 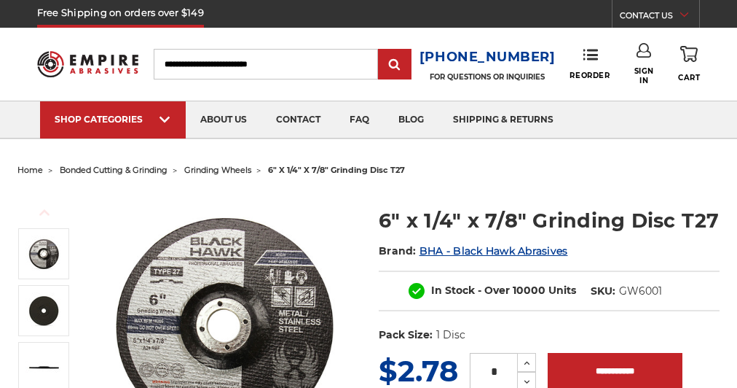 What do you see at coordinates (644, 76) in the screenshot?
I see `span: Sign In` at bounding box center [644, 76].